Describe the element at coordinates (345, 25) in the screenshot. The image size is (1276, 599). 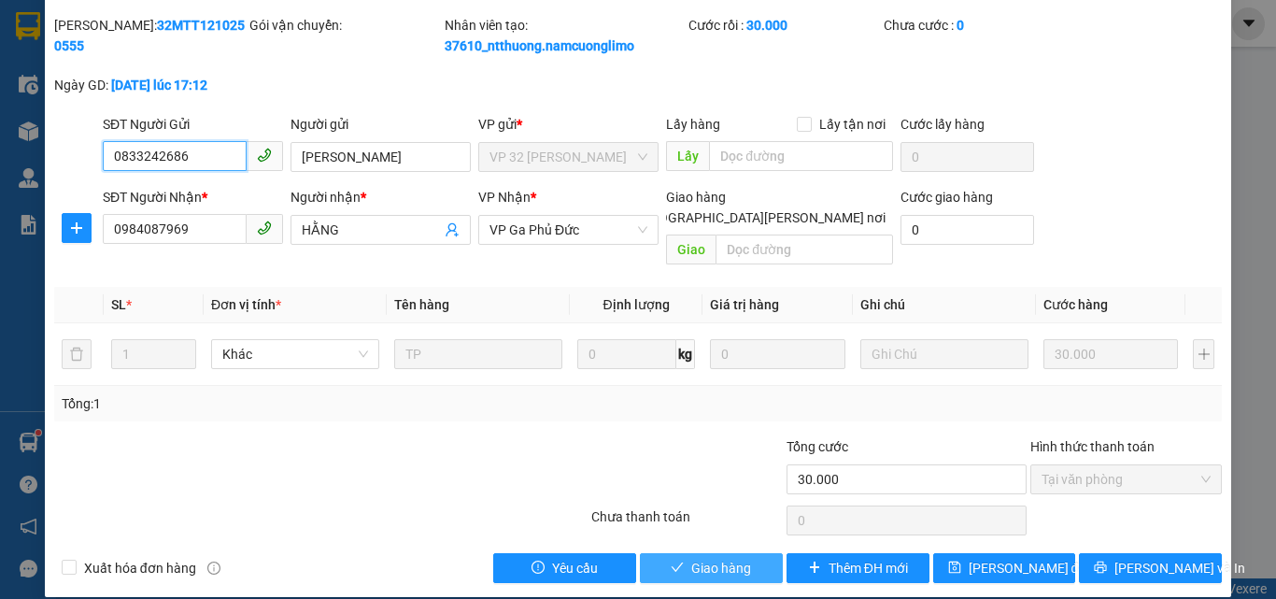
I see `div: Gói vận chuyển:` at that location.